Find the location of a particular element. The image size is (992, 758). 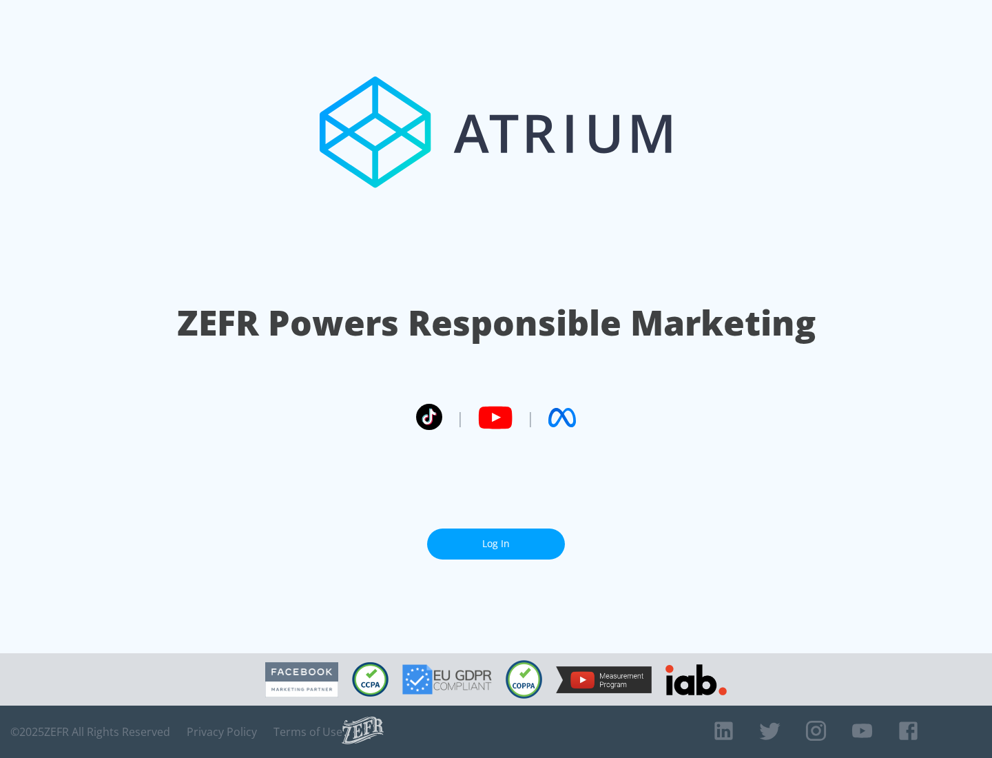

img: CCPA Compliant is located at coordinates (370, 679).